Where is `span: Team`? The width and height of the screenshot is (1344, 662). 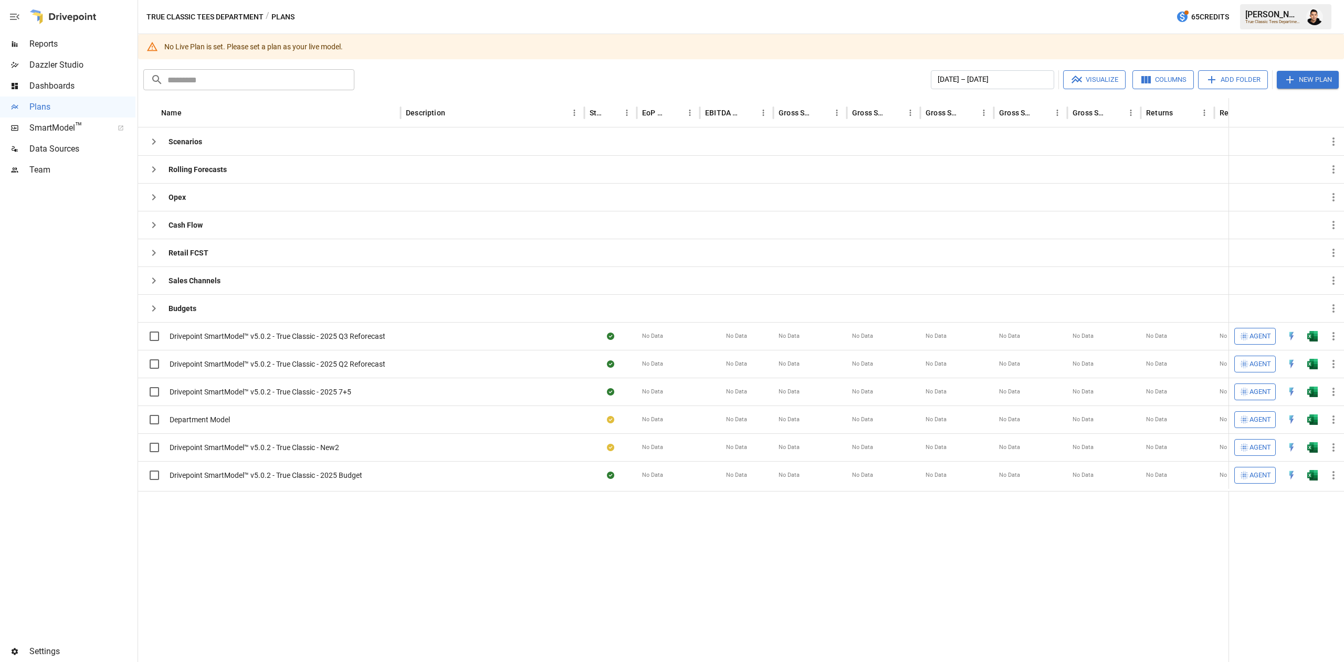
span: Team is located at coordinates (82, 170).